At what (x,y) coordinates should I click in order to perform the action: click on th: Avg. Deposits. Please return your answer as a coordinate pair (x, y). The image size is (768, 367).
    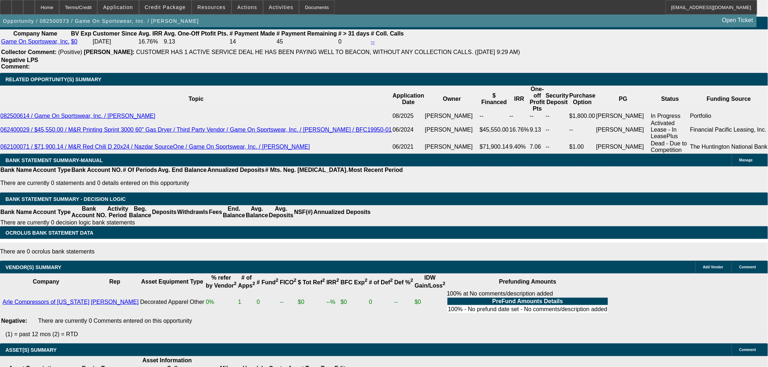
    Looking at the image, I should click on (281, 212).